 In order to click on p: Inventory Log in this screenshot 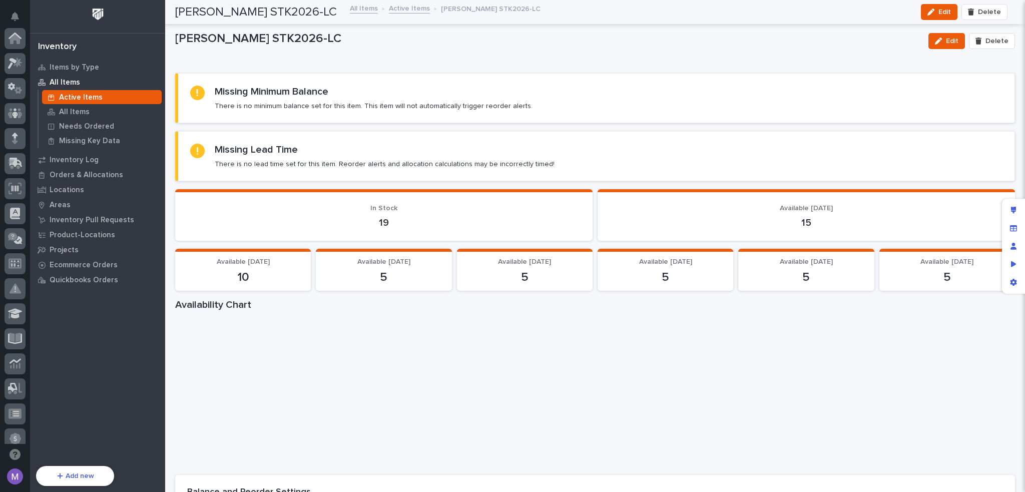, I will do `click(74, 160)`.